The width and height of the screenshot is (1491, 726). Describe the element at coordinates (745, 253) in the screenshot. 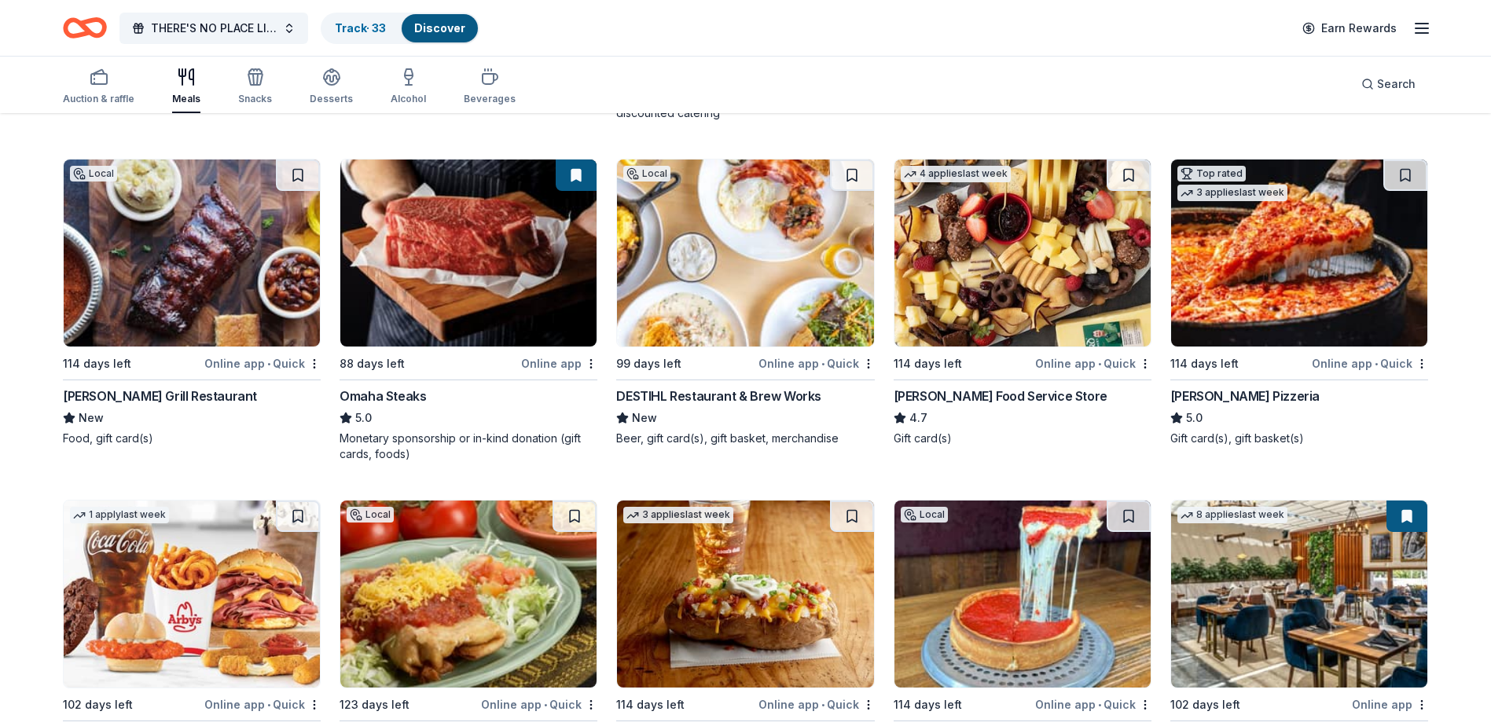

I see `img: Image for DESTIHL Restaurant & Brew Works` at that location.